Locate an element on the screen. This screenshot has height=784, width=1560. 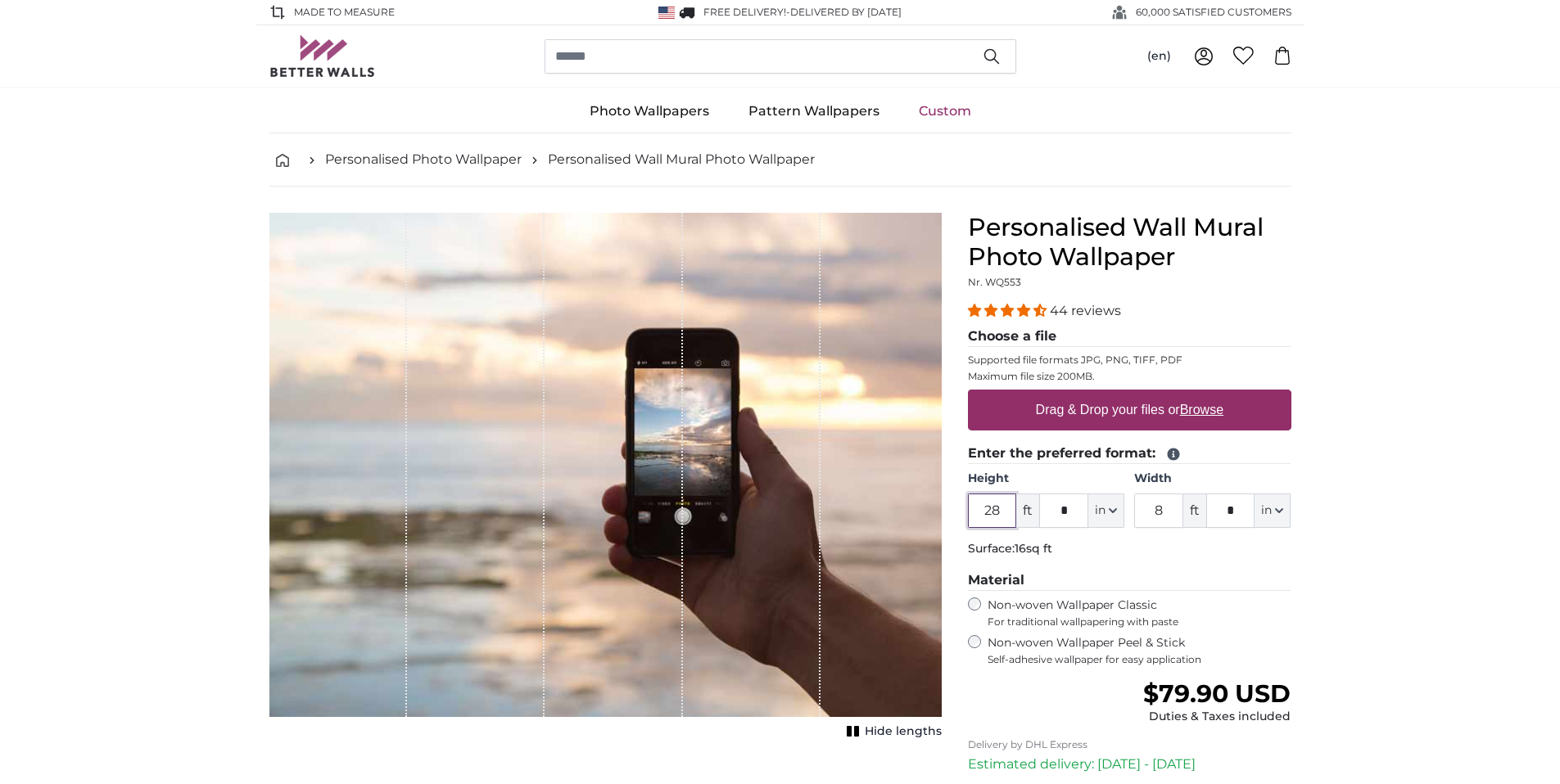
span: FREE delivery! is located at coordinates (745, 12).